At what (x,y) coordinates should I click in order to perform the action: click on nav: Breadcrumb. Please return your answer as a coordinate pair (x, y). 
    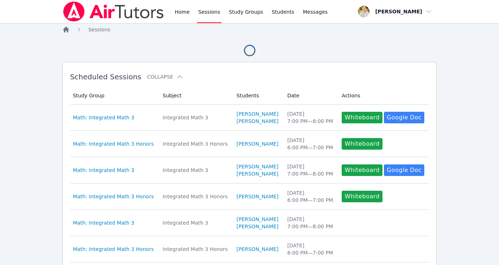
    Looking at the image, I should click on (249, 30).